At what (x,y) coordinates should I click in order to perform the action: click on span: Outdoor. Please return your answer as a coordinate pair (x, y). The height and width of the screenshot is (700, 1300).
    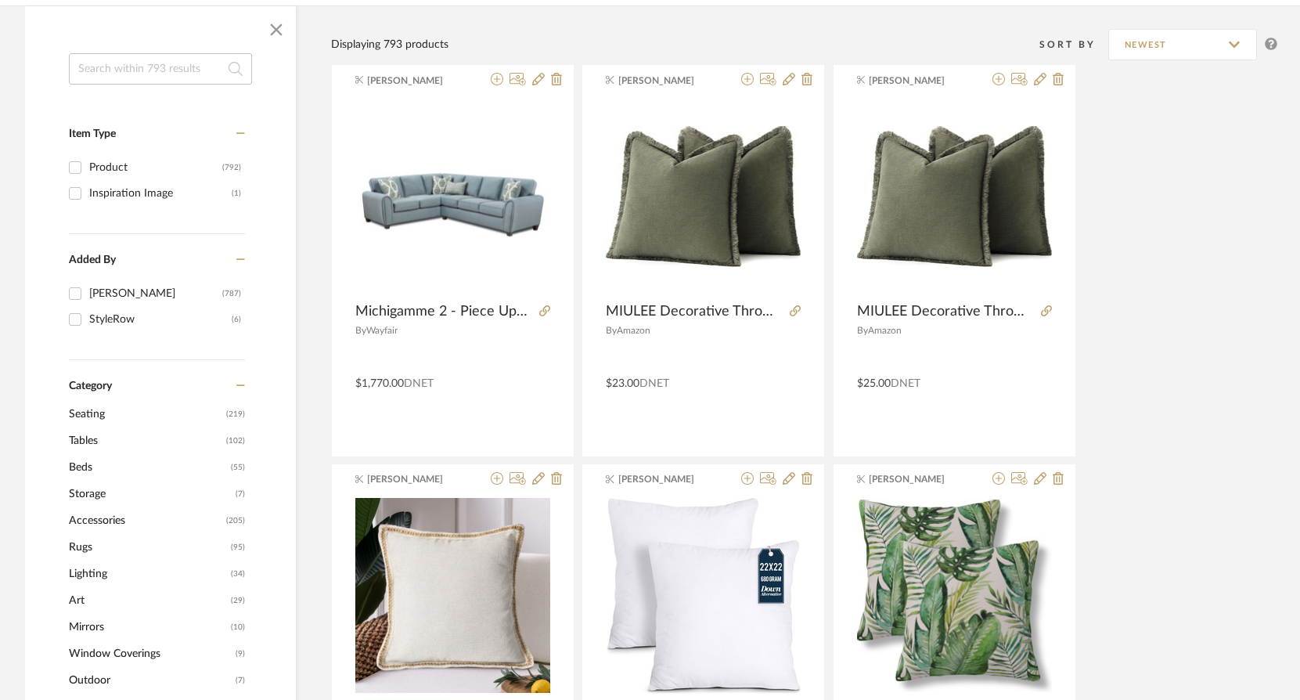
    Looking at the image, I should click on (150, 680).